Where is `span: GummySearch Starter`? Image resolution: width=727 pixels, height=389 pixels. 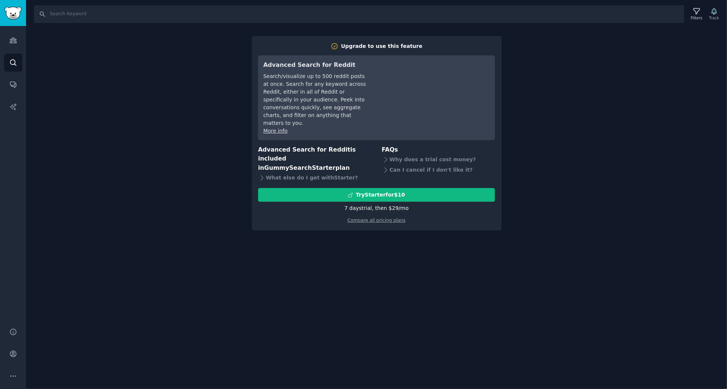 span: GummySearch Starter is located at coordinates (300, 168).